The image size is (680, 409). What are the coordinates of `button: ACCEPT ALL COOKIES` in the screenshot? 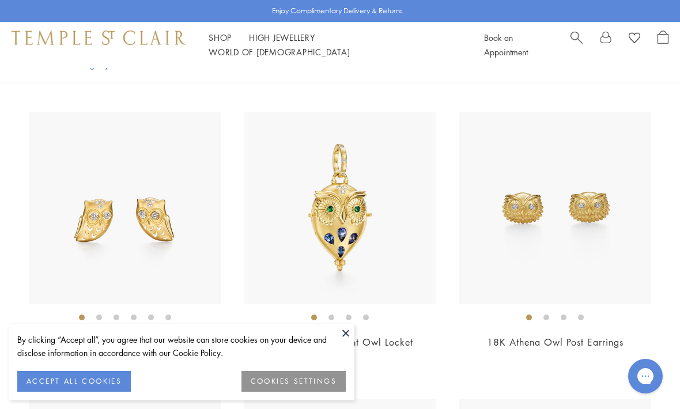 It's located at (74, 381).